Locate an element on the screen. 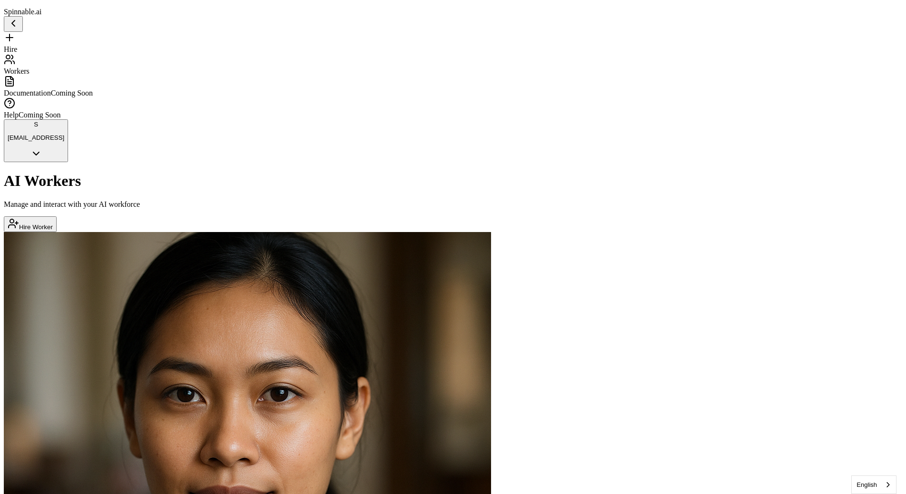 This screenshot has width=906, height=494. span: Documentation is located at coordinates (27, 93).